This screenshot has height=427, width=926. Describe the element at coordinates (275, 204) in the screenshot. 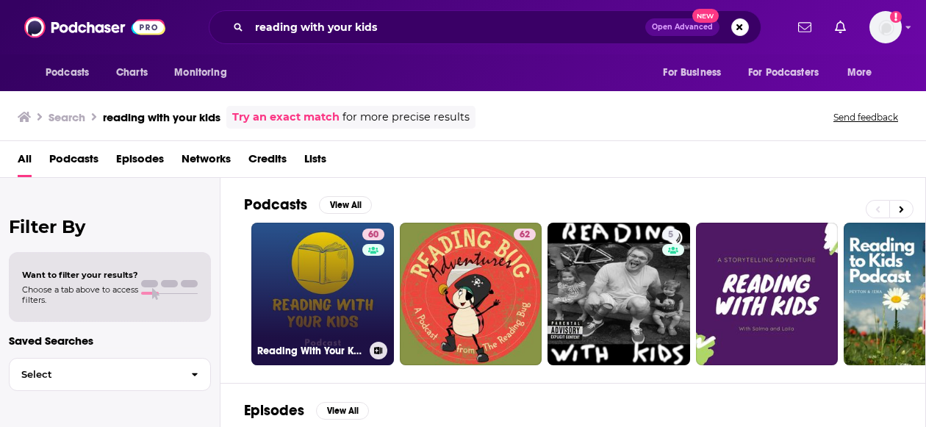

I see `h2: Podcasts` at that location.